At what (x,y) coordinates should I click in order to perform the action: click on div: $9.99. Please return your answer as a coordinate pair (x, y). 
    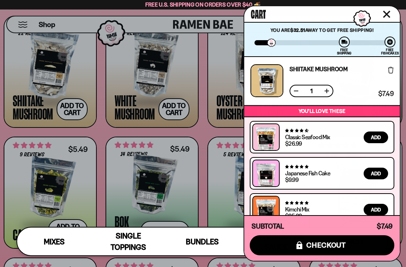
    Looking at the image, I should click on (292, 180).